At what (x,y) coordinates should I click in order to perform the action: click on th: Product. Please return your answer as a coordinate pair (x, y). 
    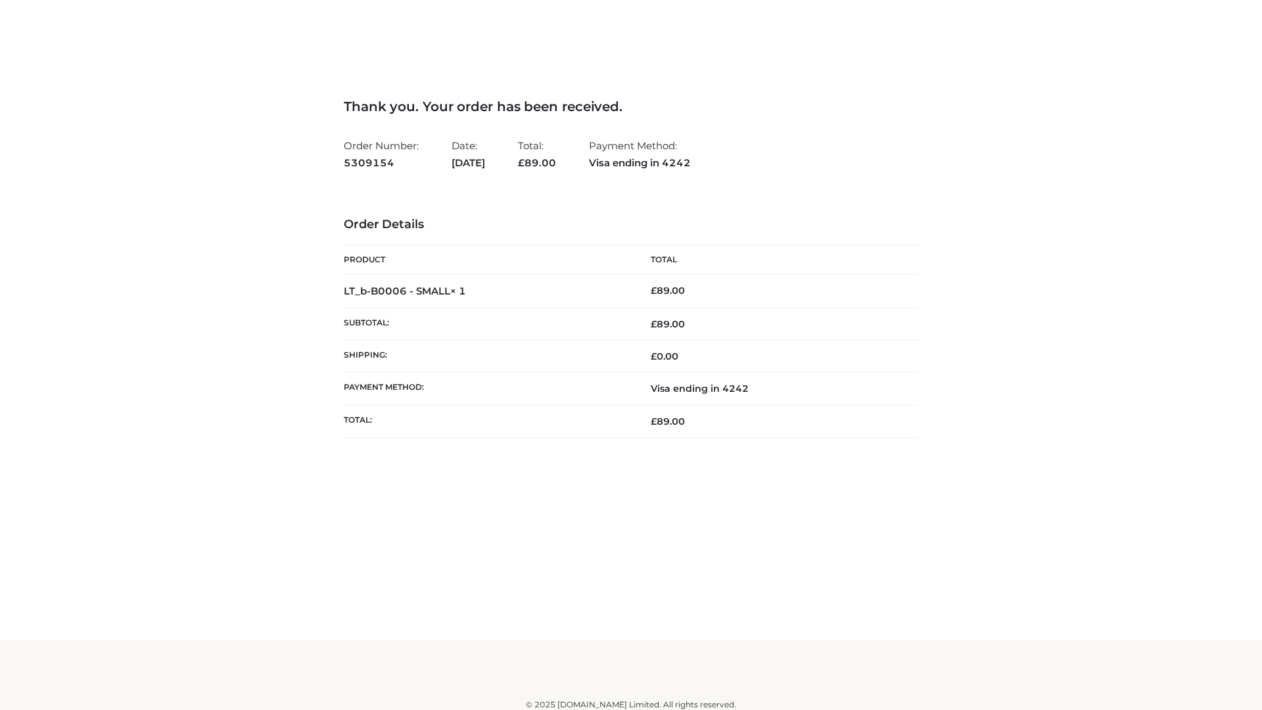
    Looking at the image, I should click on (487, 260).